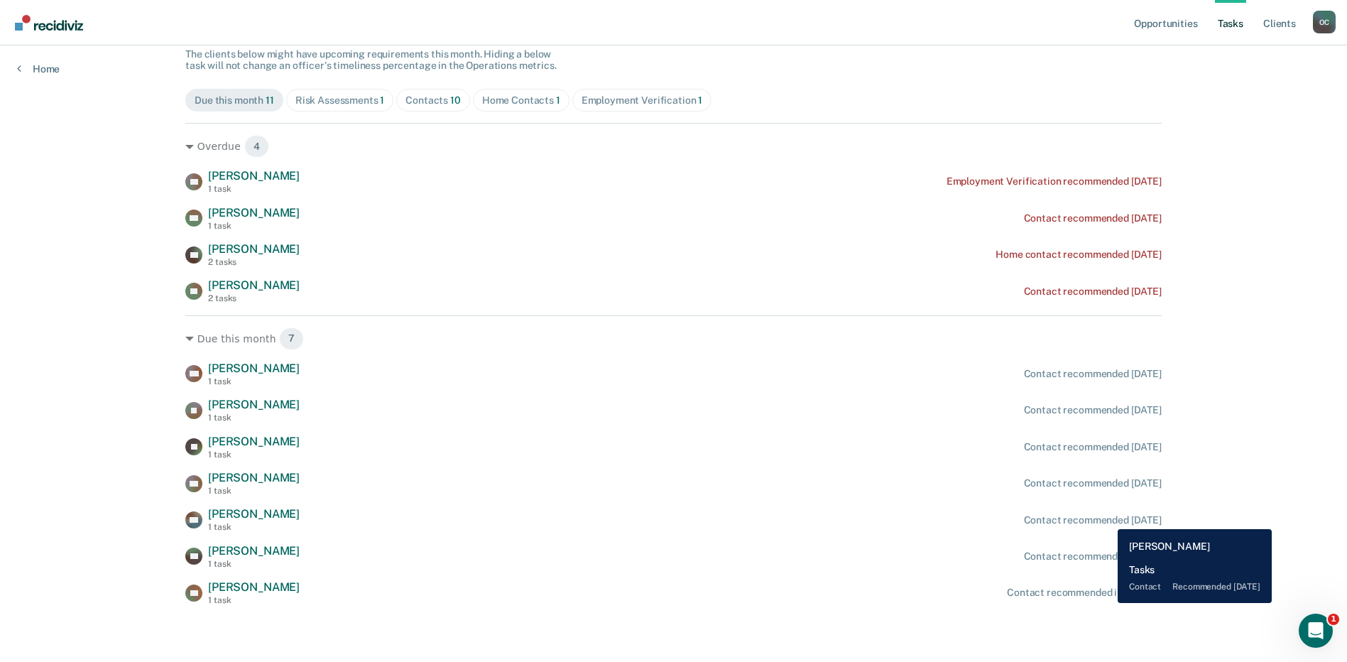 Image resolution: width=1347 pixels, height=662 pixels. I want to click on div: Home Contacts, so click(521, 100).